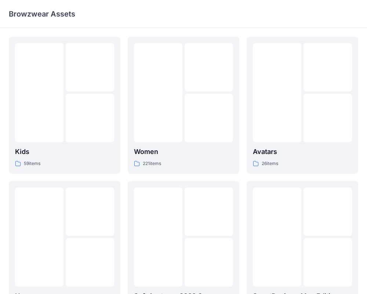  I want to click on a: Women221items, so click(184, 105).